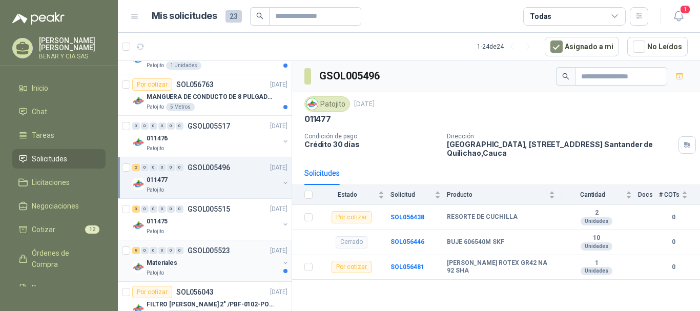 Image resolution: width=700 pixels, height=311 pixels. What do you see at coordinates (407, 242) in the screenshot?
I see `a: SOL056446` at bounding box center [407, 242].